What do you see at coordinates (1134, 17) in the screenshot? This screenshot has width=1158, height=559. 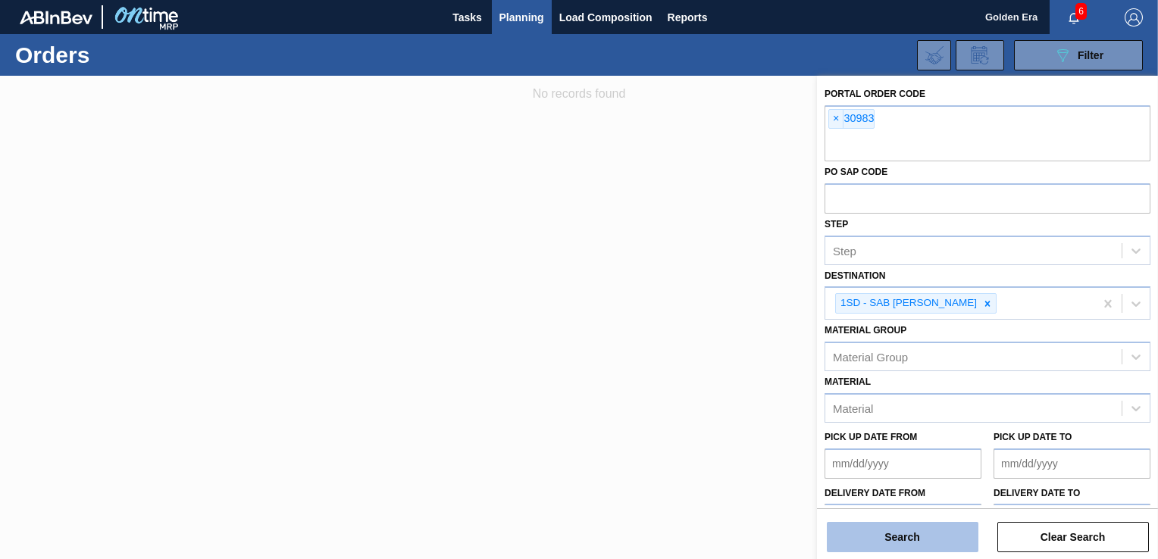 I see `img: Logout` at bounding box center [1134, 17].